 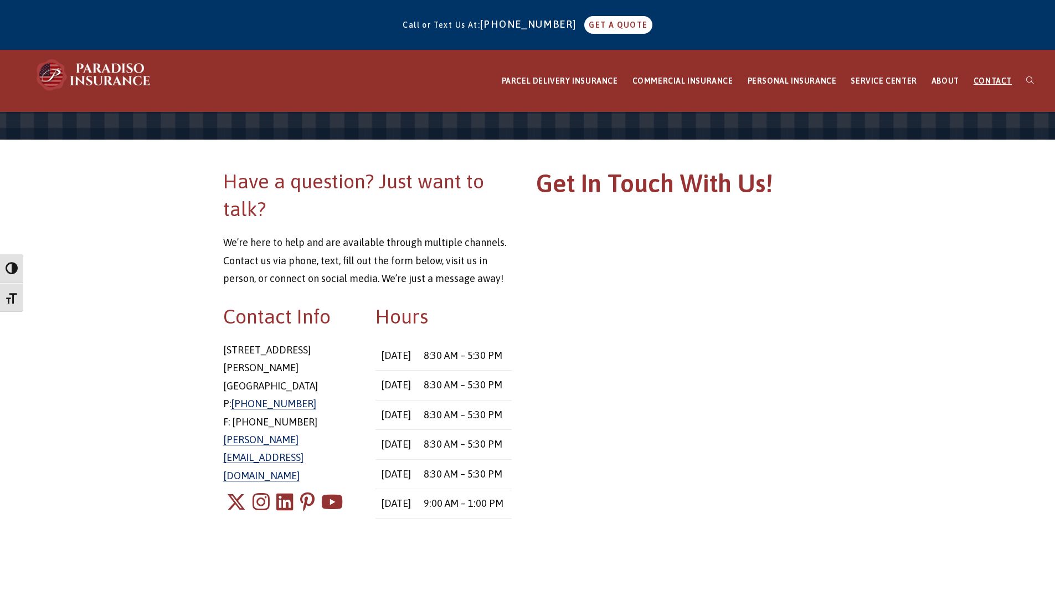 I want to click on h2: Contact Info, so click(x=291, y=316).